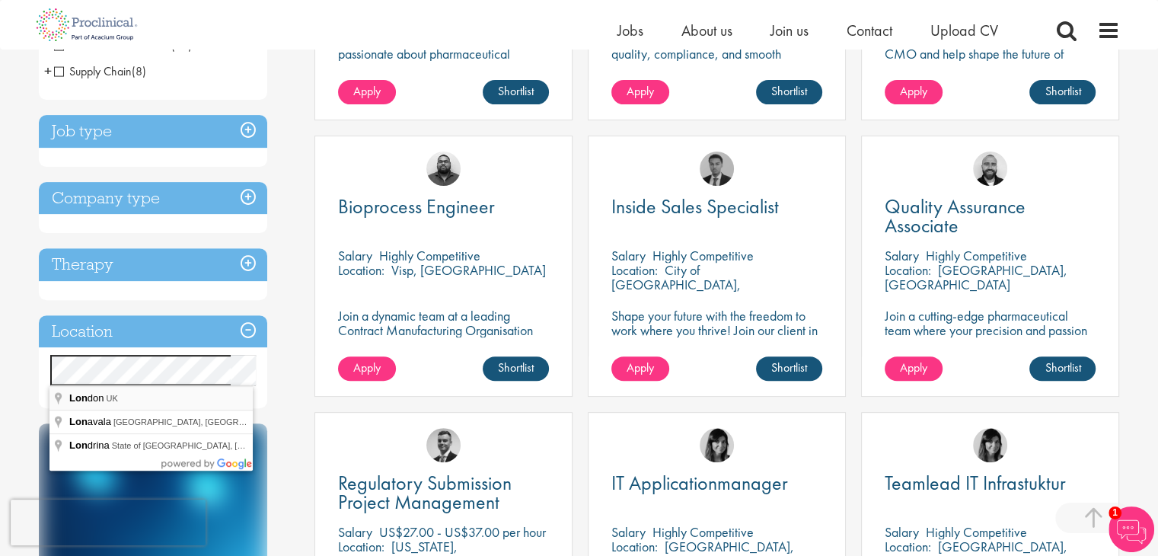 The width and height of the screenshot is (1158, 556). Describe the element at coordinates (700, 483) in the screenshot. I see `span: IT Applicationmanager` at that location.